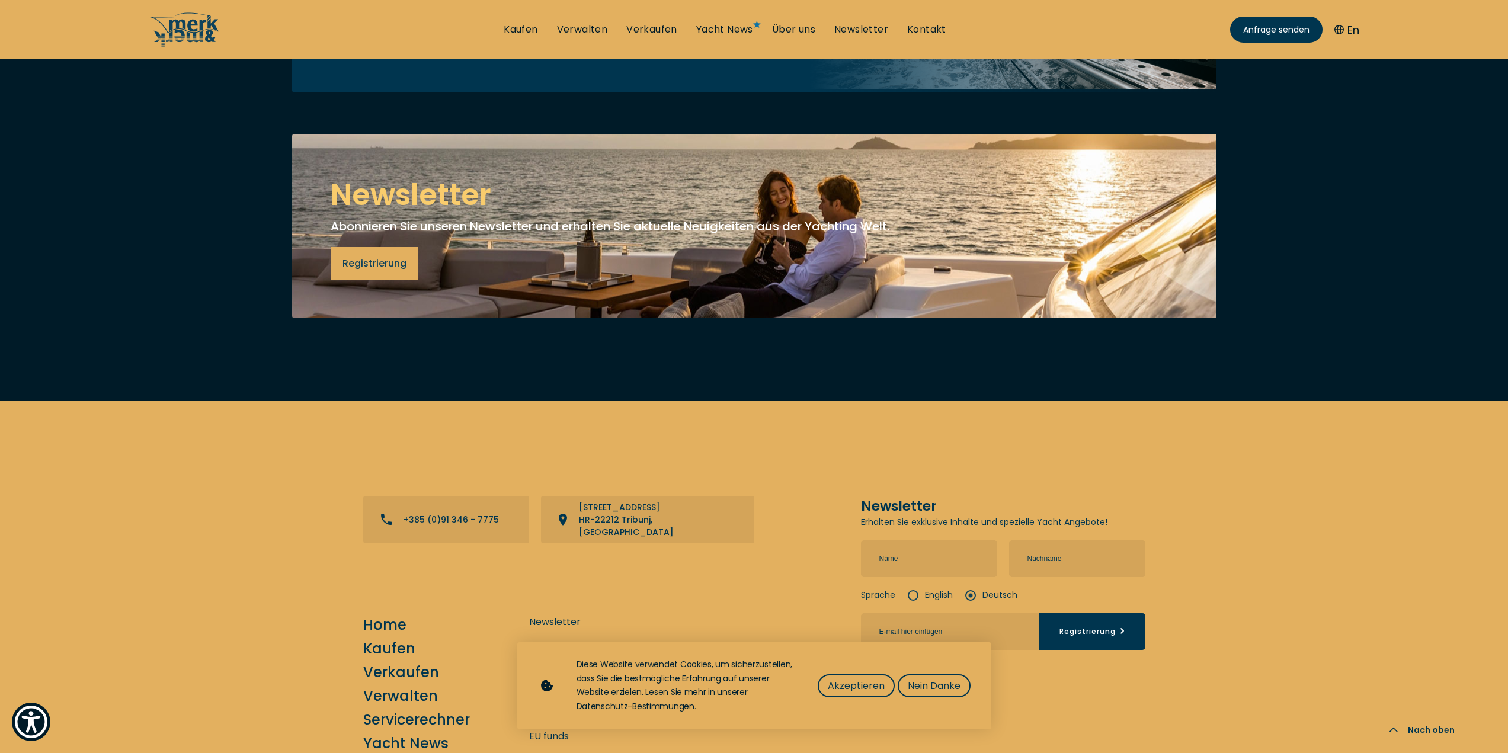  Describe the element at coordinates (724, 30) in the screenshot. I see `a: Yacht News` at that location.